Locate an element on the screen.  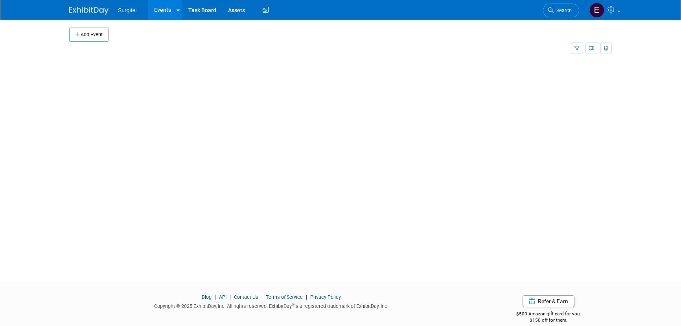
a: Terms of Service is located at coordinates (284, 297).